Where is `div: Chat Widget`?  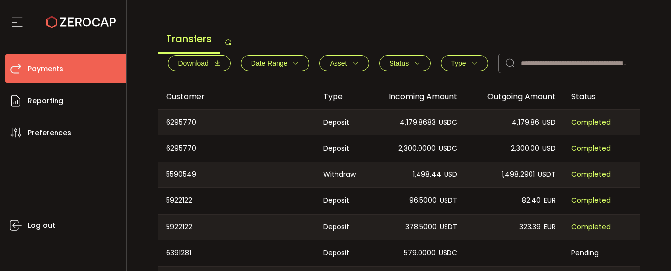
div: Chat Widget is located at coordinates (647, 248).